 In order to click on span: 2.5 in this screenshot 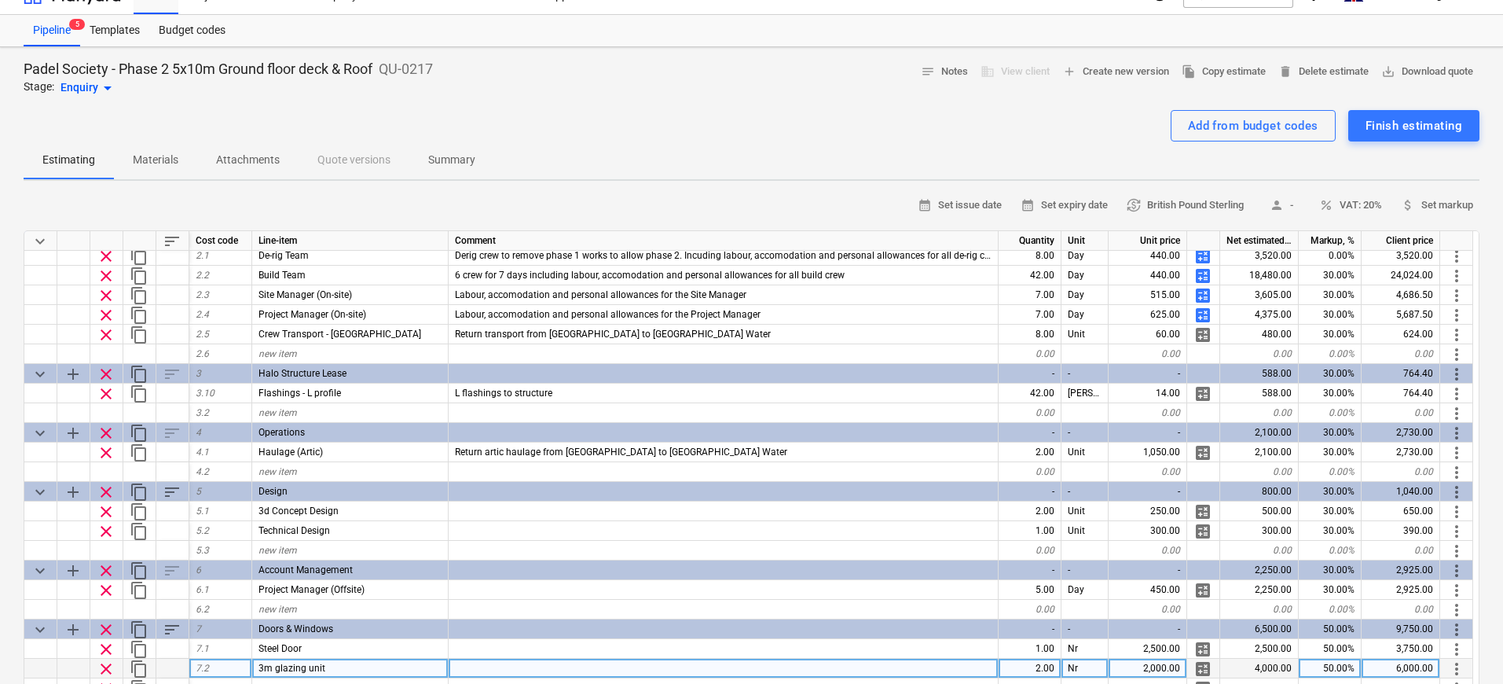, I will do `click(202, 334)`.